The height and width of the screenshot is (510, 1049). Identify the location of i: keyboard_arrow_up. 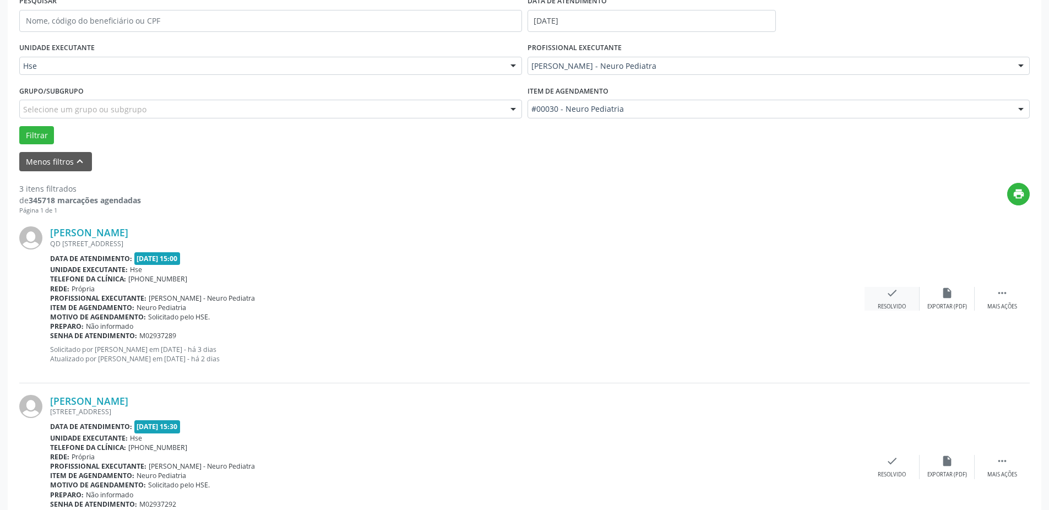
(80, 161).